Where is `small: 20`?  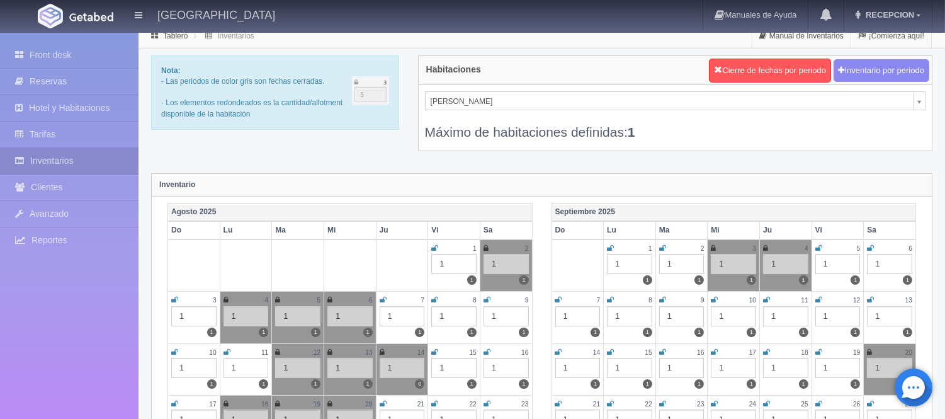 small: 20 is located at coordinates (909, 352).